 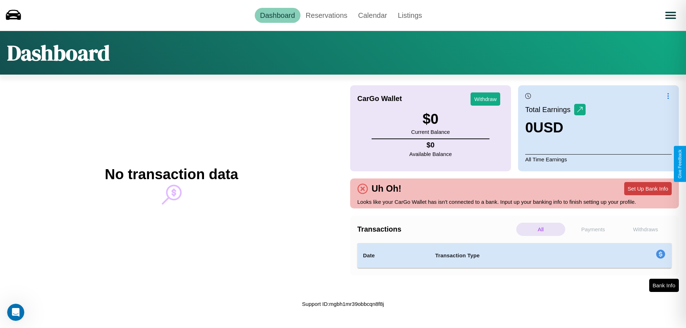 What do you see at coordinates (485, 99) in the screenshot?
I see `button: Withdraw` at bounding box center [485, 99].